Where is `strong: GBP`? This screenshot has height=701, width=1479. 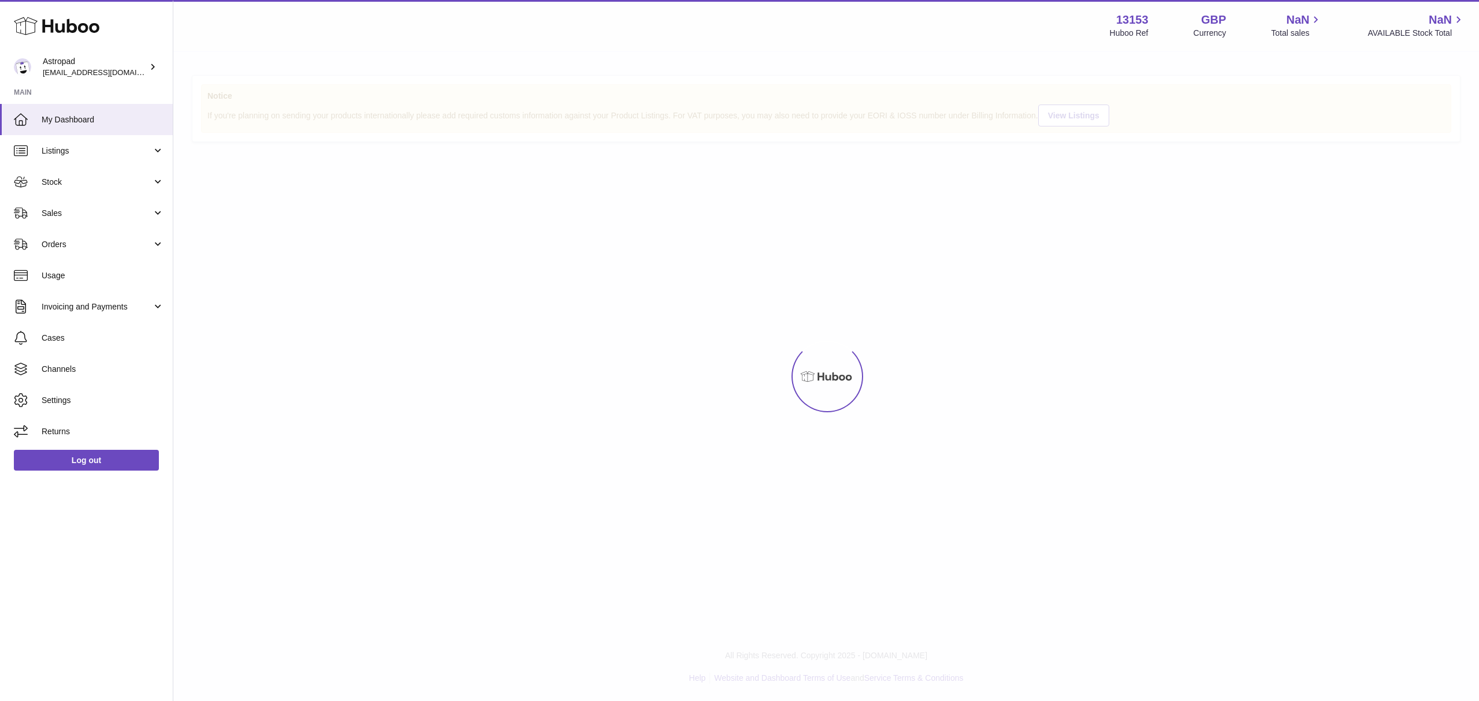 strong: GBP is located at coordinates (1213, 20).